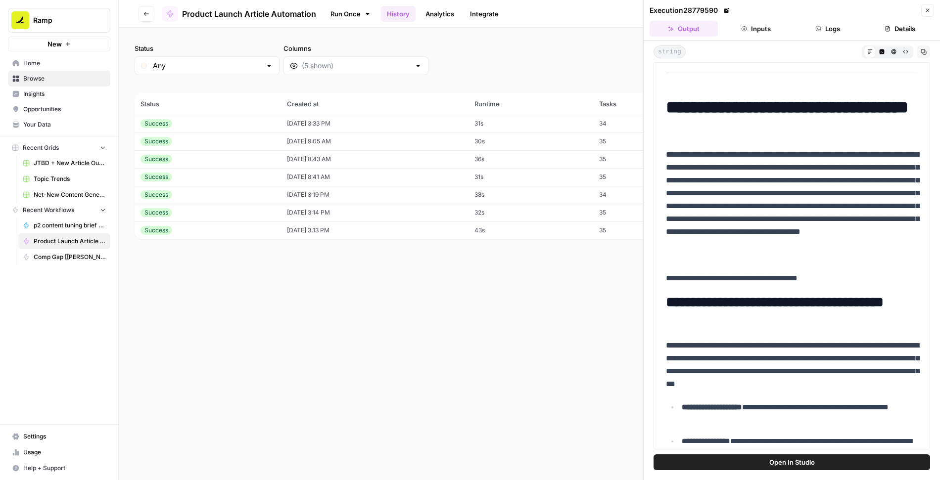 The image size is (940, 480). What do you see at coordinates (59, 125) in the screenshot?
I see `a: Your Data` at bounding box center [59, 125].